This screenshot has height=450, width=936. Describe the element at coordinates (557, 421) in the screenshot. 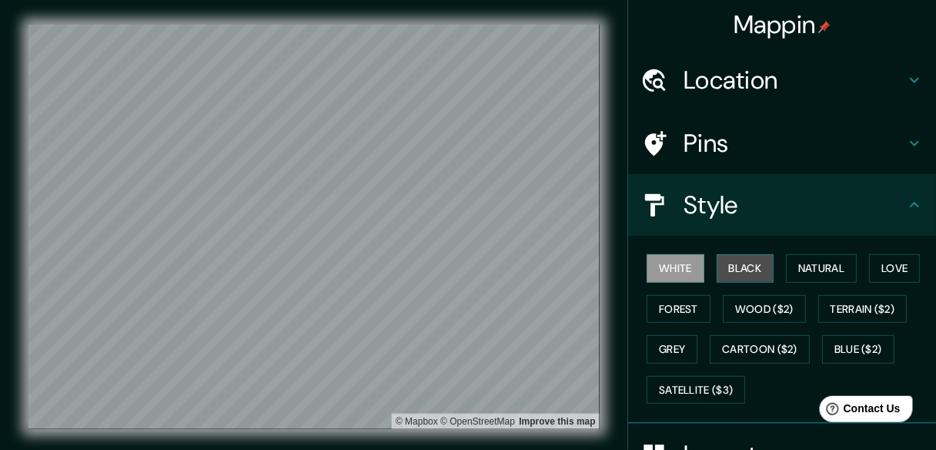

I see `a: Map feedback` at that location.